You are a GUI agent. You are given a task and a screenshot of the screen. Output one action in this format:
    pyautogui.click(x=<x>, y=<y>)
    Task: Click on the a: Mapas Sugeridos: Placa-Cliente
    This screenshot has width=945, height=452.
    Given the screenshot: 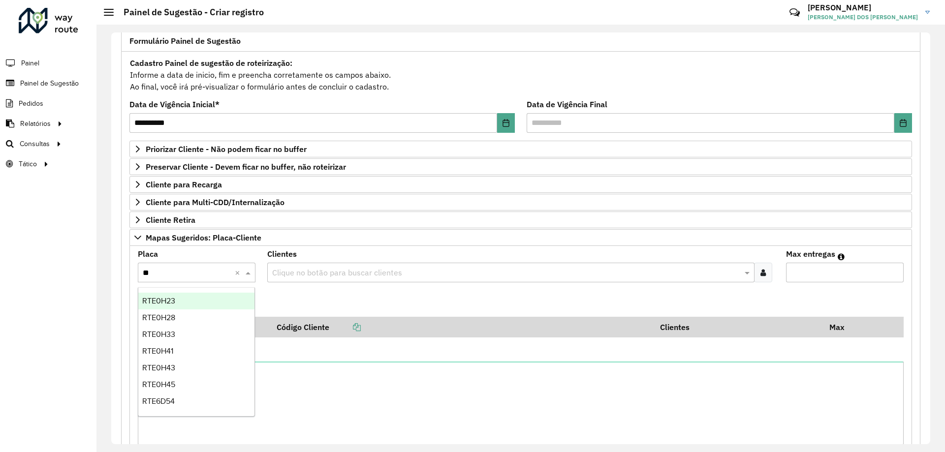 What is the action you would take?
    pyautogui.click(x=521, y=238)
    